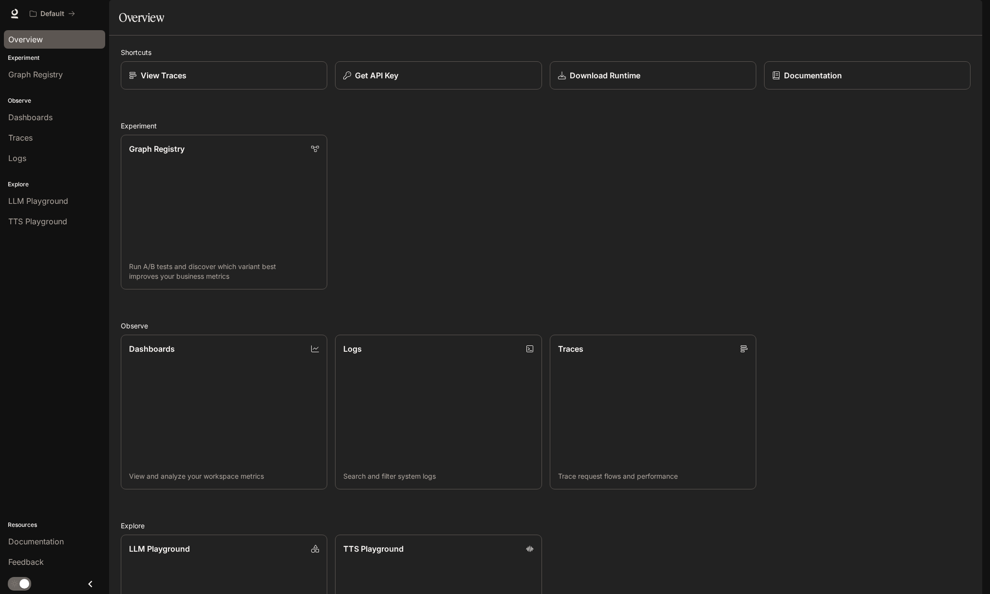 The width and height of the screenshot is (990, 594). What do you see at coordinates (164, 75) in the screenshot?
I see `p: View Traces` at bounding box center [164, 75].